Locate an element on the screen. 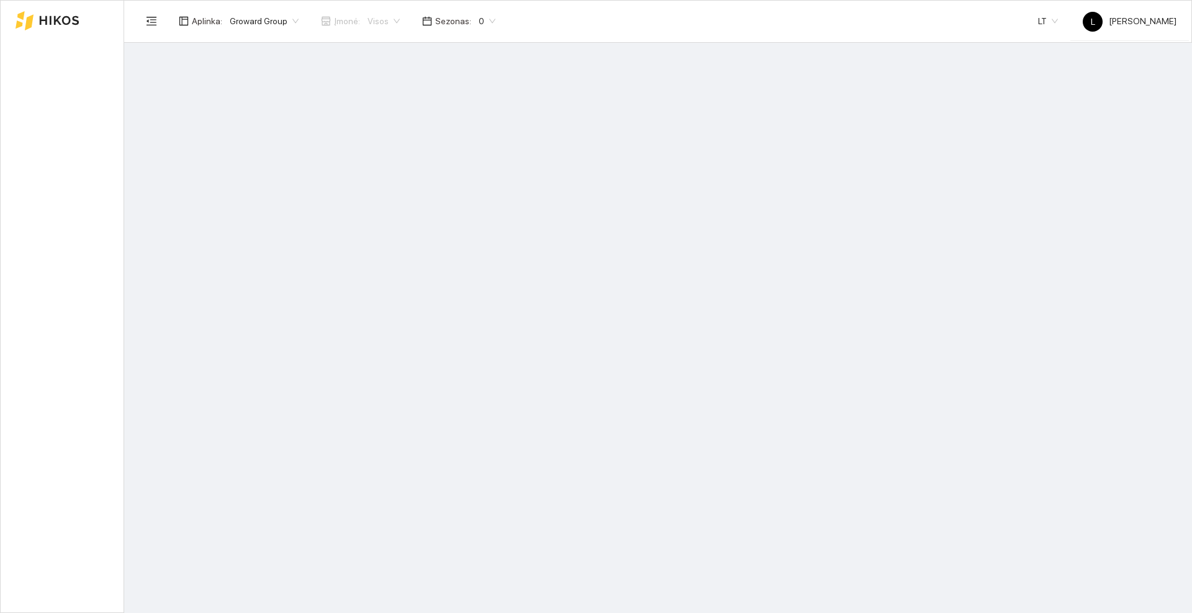 The width and height of the screenshot is (1192, 613). span: Aplinka : is located at coordinates (207, 21).